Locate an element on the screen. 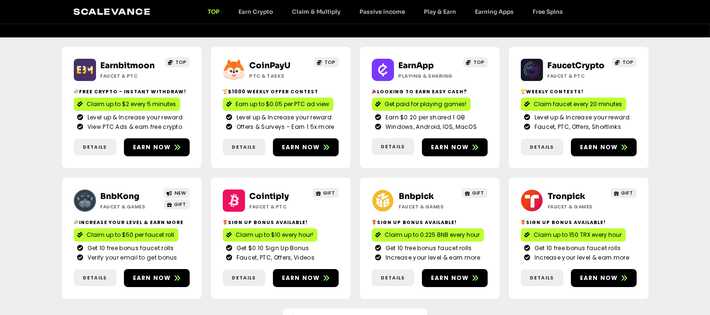  h2: Increase your level & earn more is located at coordinates (131, 222).